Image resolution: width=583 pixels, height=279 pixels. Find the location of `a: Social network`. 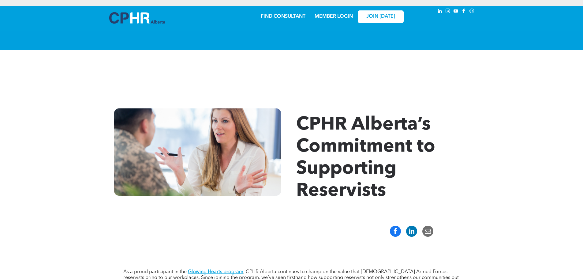

a: Social network is located at coordinates (472, 12).